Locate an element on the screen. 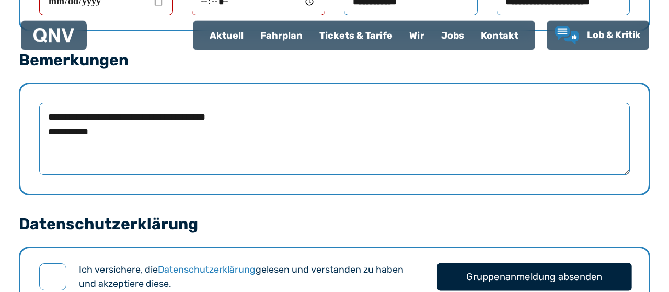 Image resolution: width=669 pixels, height=292 pixels. a: Jobs is located at coordinates (453, 36).